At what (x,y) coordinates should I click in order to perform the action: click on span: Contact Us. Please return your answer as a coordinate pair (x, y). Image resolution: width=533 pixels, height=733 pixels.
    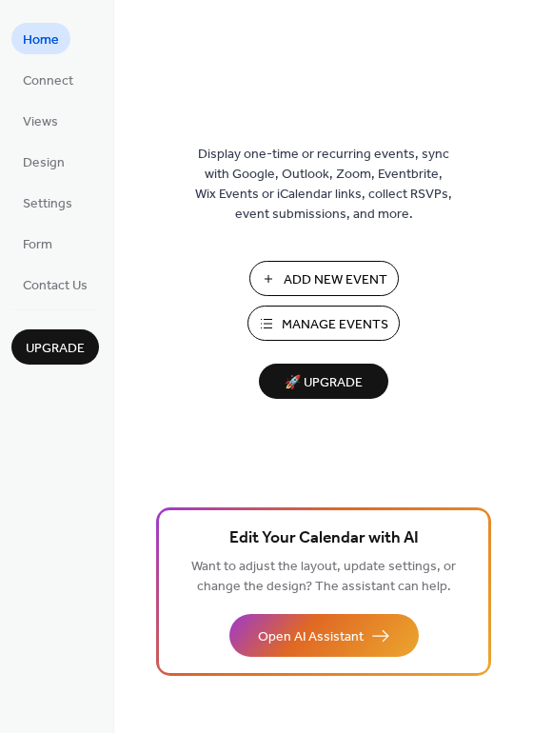
    Looking at the image, I should click on (55, 285).